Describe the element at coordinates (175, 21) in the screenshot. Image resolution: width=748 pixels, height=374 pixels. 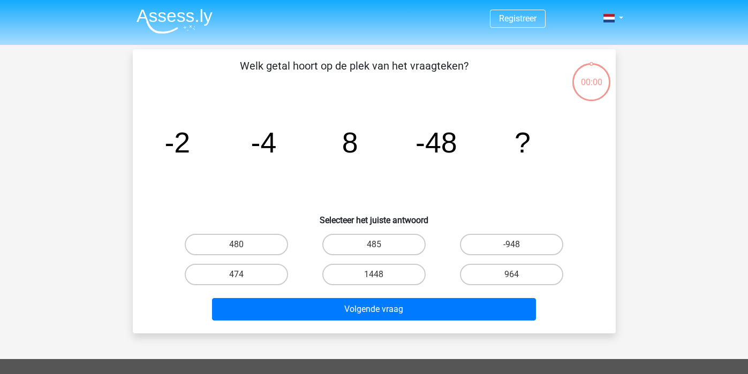
I see `img: Assessly` at that location.